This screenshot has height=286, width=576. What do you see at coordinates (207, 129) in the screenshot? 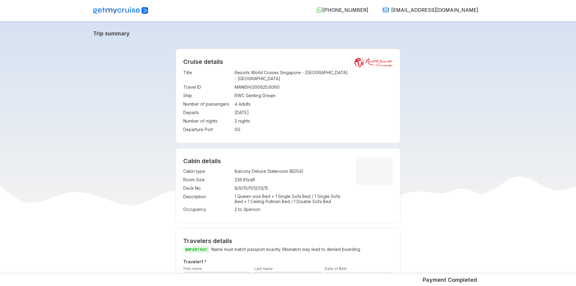
I see `td: Departure Port` at bounding box center [207, 129].